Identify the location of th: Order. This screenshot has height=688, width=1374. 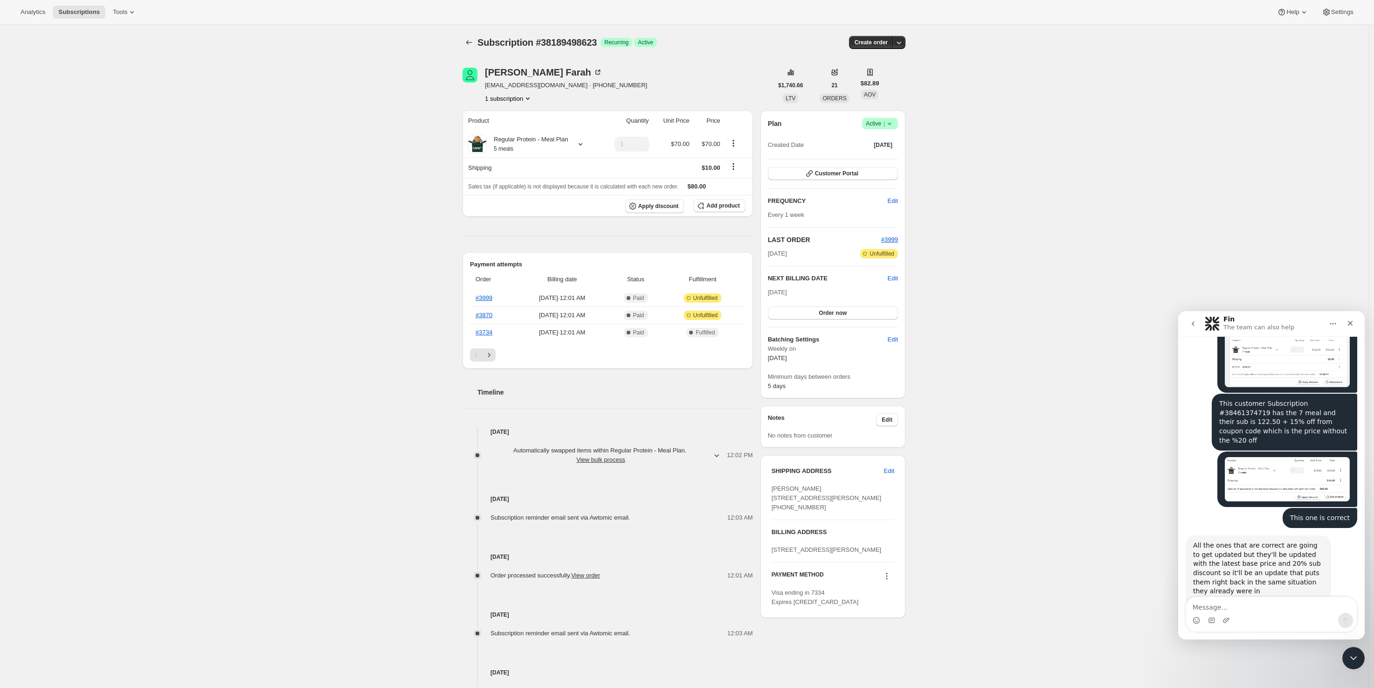
(492, 279).